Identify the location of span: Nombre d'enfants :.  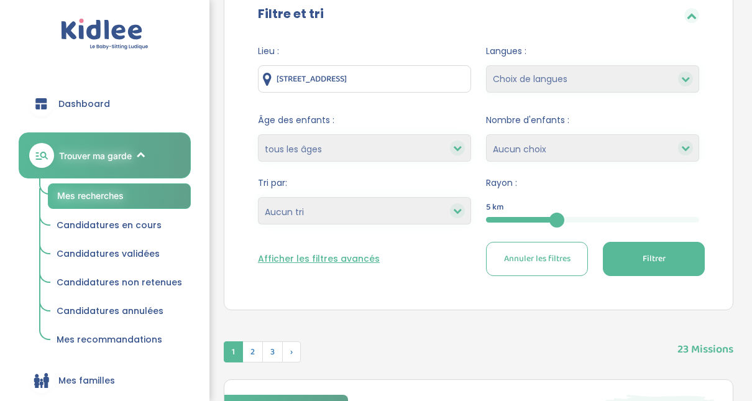
(592, 120).